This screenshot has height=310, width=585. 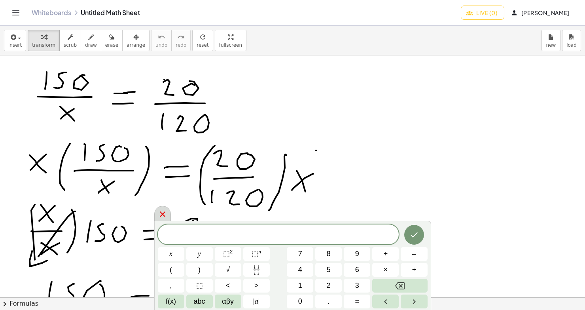 What do you see at coordinates (161, 40) in the screenshot?
I see `button: undoundo` at bounding box center [161, 40].